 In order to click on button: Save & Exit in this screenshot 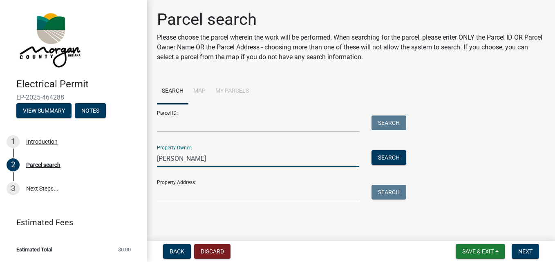, I will do `click(480, 252)`.